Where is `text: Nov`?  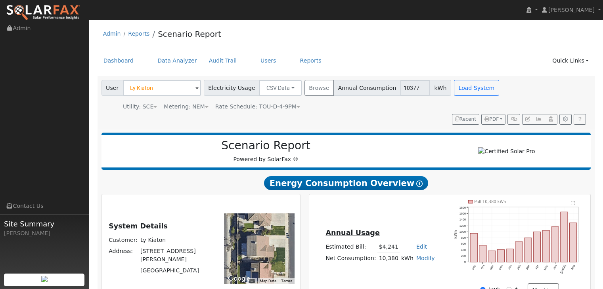 text: Nov is located at coordinates (492, 267).